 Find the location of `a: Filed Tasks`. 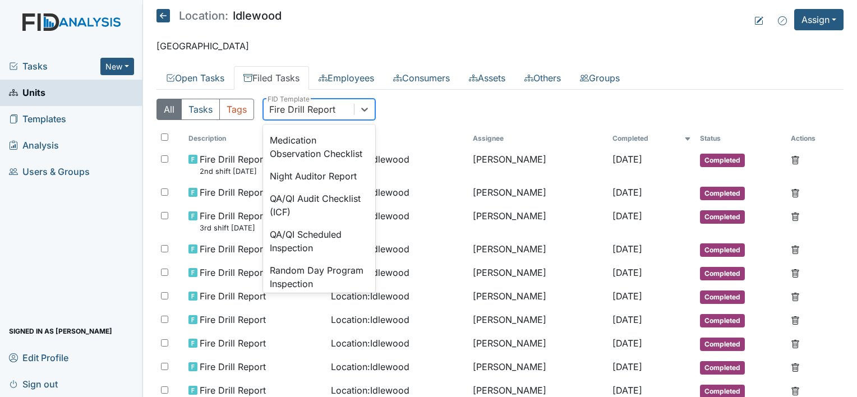

a: Filed Tasks is located at coordinates (272, 78).